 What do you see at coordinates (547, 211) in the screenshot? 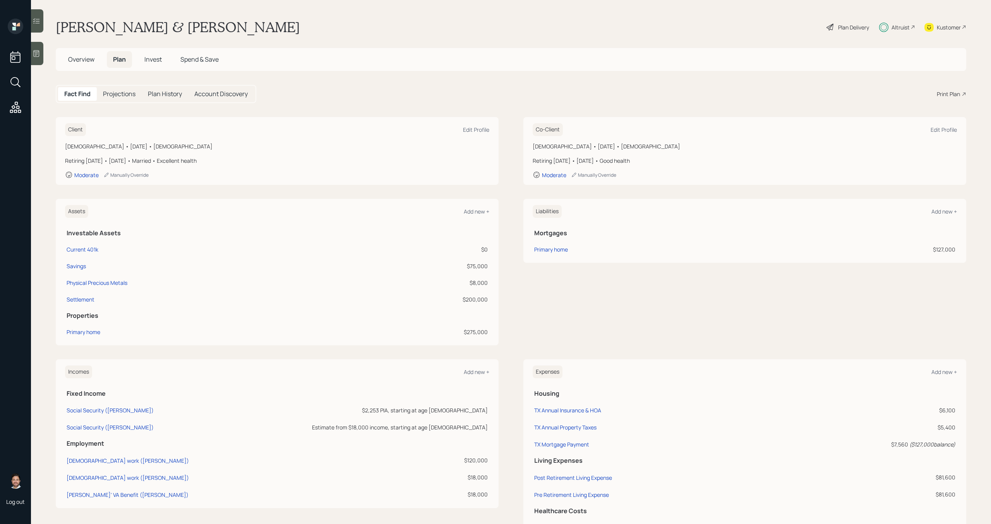
I see `h6: Liabilities` at bounding box center [547, 211].